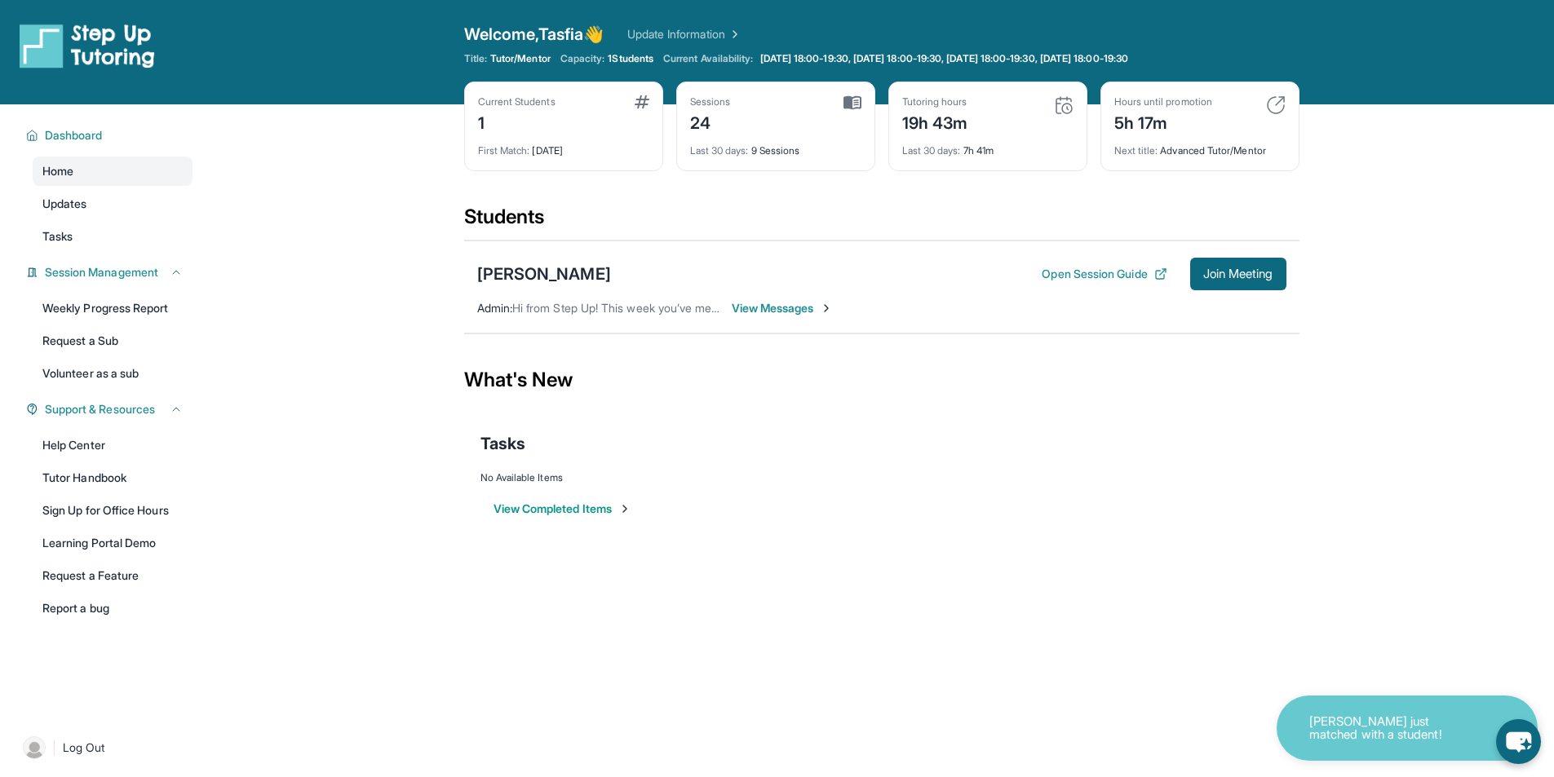 The image size is (1554, 777). Describe the element at coordinates (110, 272) in the screenshot. I see `button: Session Management` at that location.